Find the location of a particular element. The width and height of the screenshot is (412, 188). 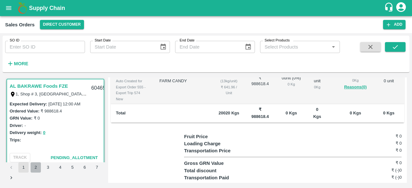

button: Go to page 6 is located at coordinates (85, 168).